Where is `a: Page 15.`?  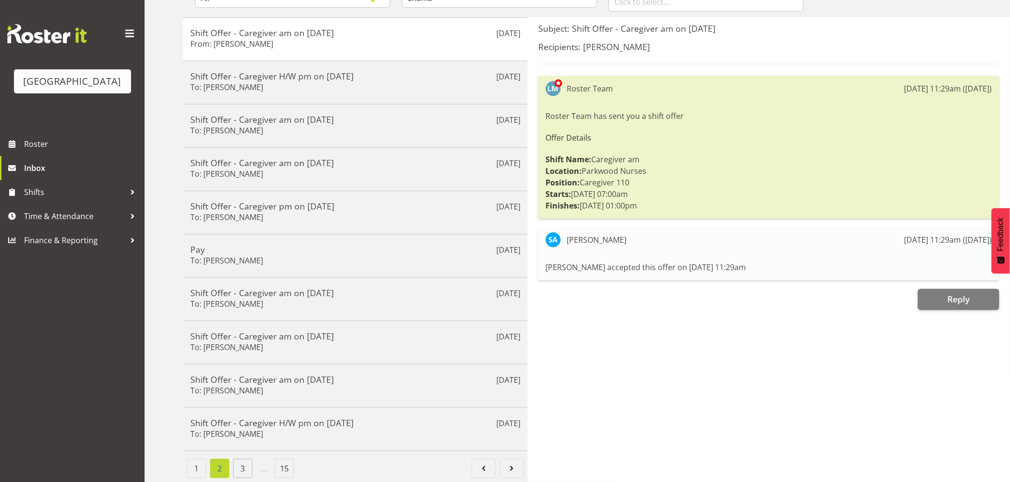
a: Page 15. is located at coordinates (284, 469).